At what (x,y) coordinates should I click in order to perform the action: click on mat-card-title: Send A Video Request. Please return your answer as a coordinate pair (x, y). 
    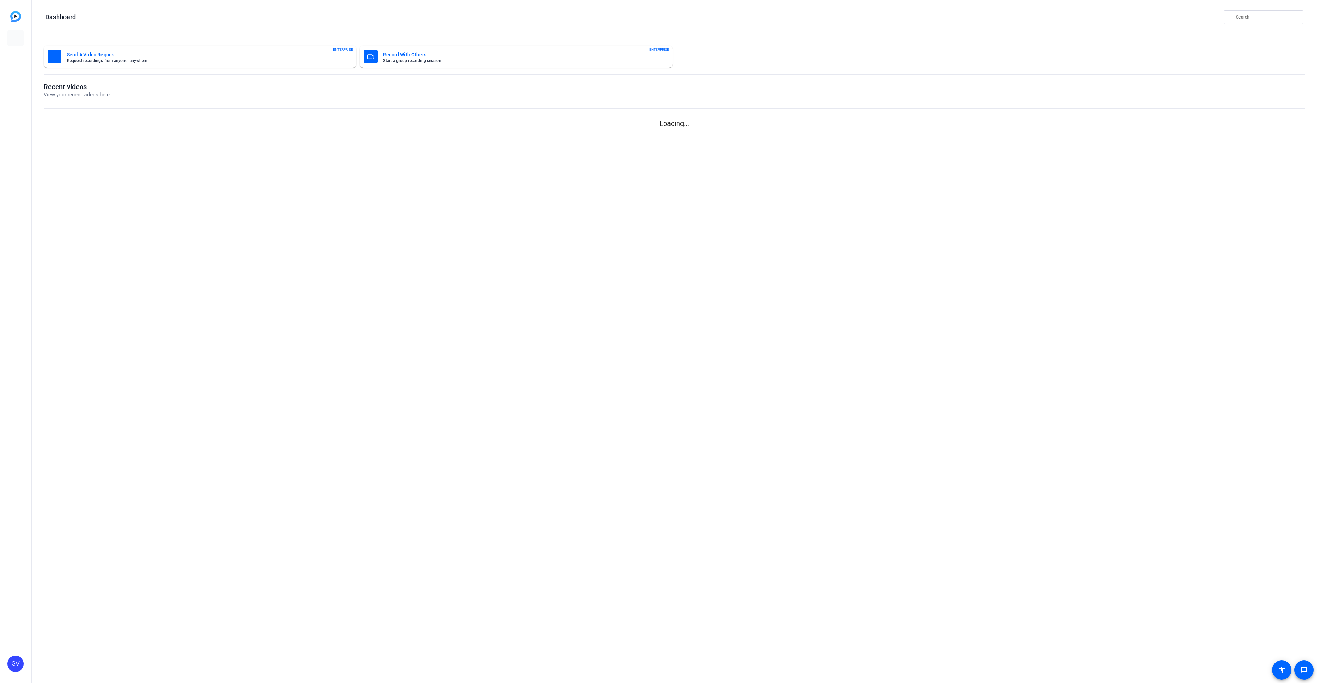
    Looking at the image, I should click on (204, 55).